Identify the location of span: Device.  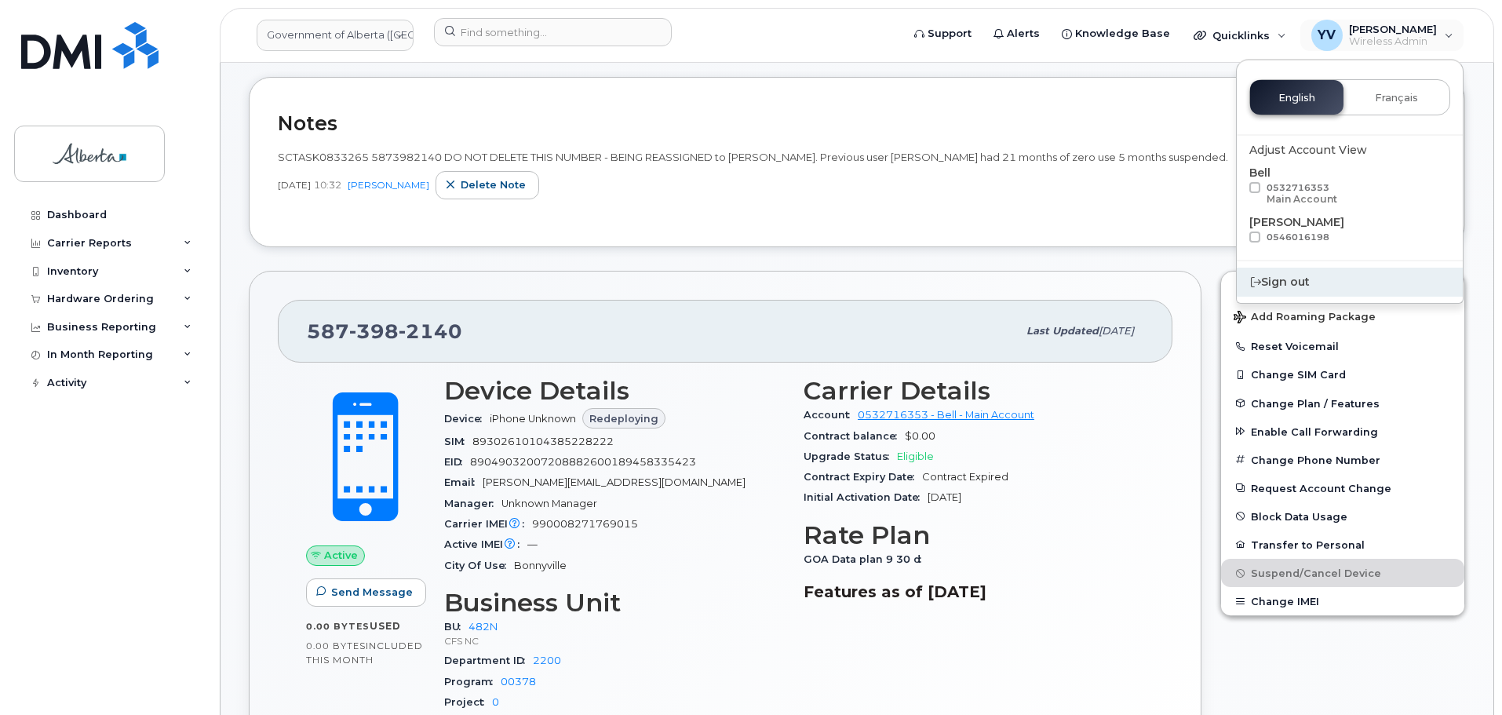
(467, 418).